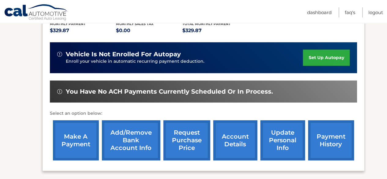  I want to click on span: Monthly sales Tax, so click(134, 24).